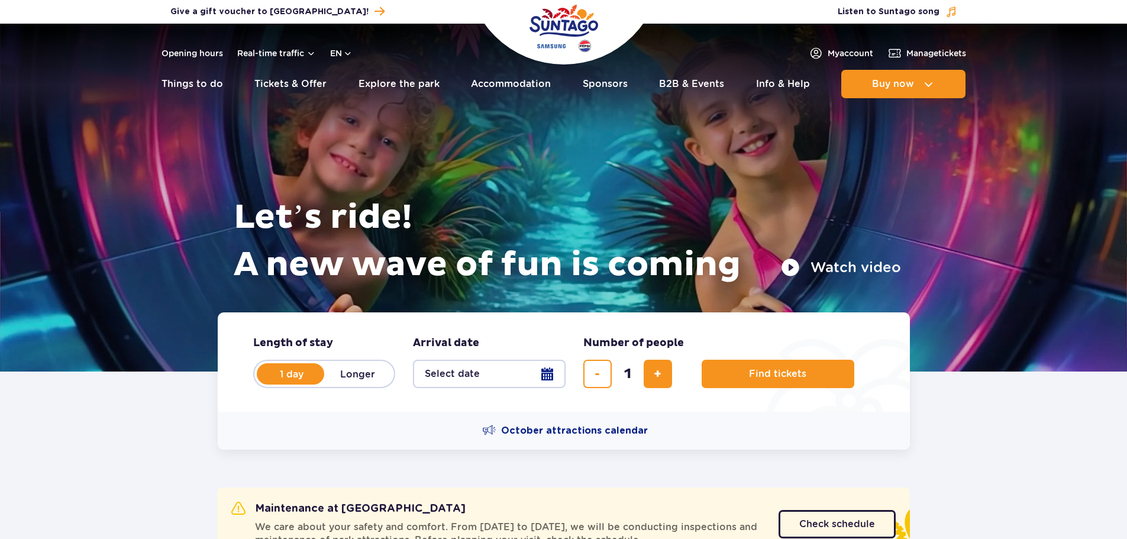  Describe the element at coordinates (290, 84) in the screenshot. I see `a: Tickets & Offer` at that location.